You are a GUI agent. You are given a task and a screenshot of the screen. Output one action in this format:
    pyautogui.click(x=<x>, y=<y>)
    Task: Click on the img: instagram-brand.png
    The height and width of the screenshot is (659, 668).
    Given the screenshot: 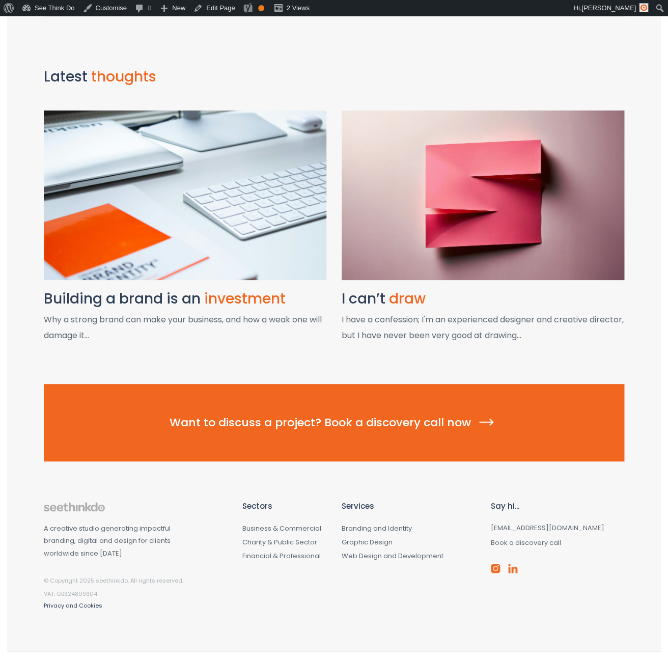 What is the action you would take?
    pyautogui.click(x=496, y=569)
    